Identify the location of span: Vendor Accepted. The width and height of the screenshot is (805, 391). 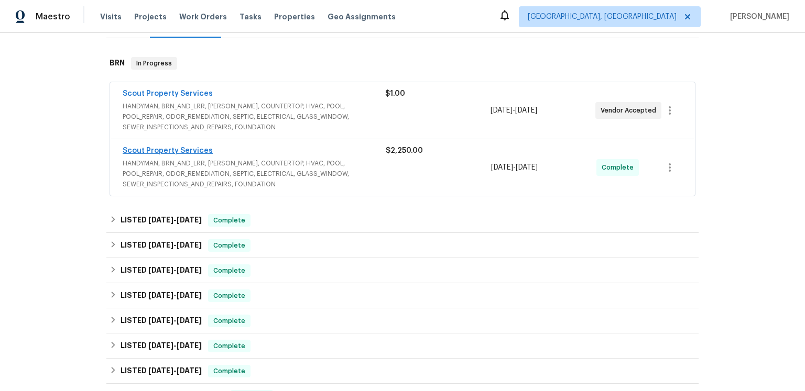
(630, 111).